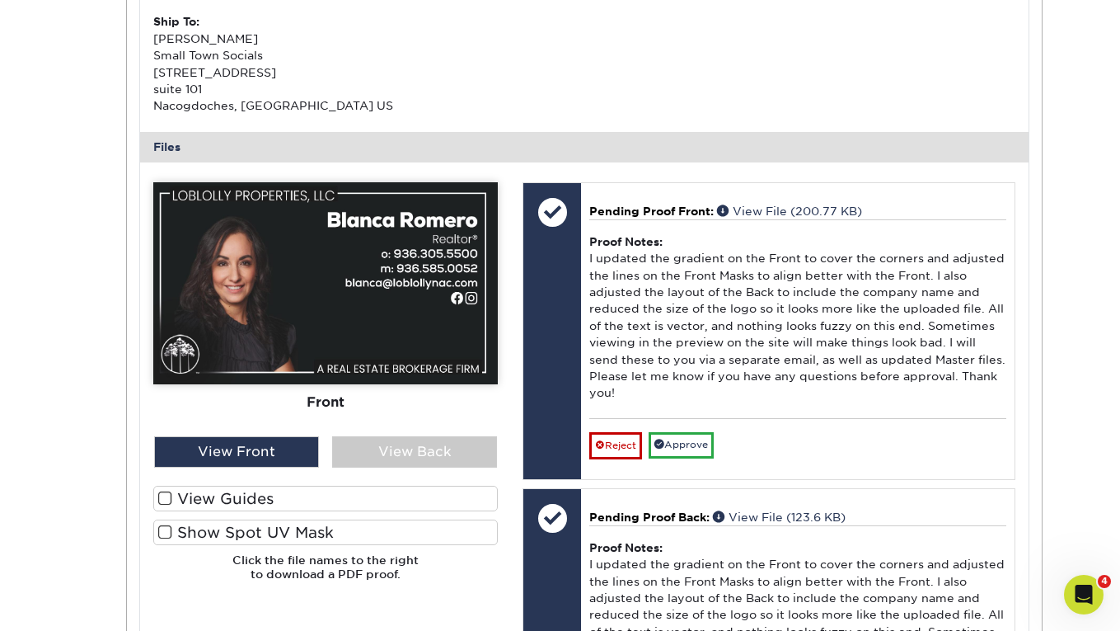  What do you see at coordinates (1105, 581) in the screenshot?
I see `span: 4` at bounding box center [1105, 581].